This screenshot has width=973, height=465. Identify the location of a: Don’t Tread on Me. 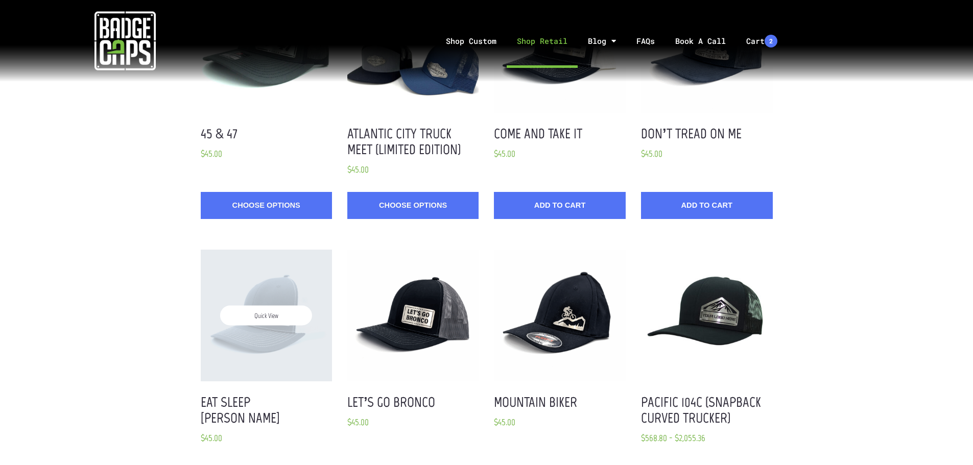
(691, 133).